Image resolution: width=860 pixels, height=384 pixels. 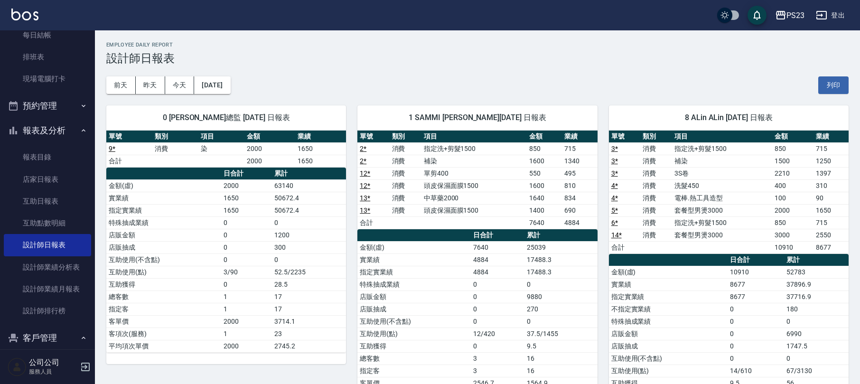 I want to click on button: 前天, so click(x=121, y=85).